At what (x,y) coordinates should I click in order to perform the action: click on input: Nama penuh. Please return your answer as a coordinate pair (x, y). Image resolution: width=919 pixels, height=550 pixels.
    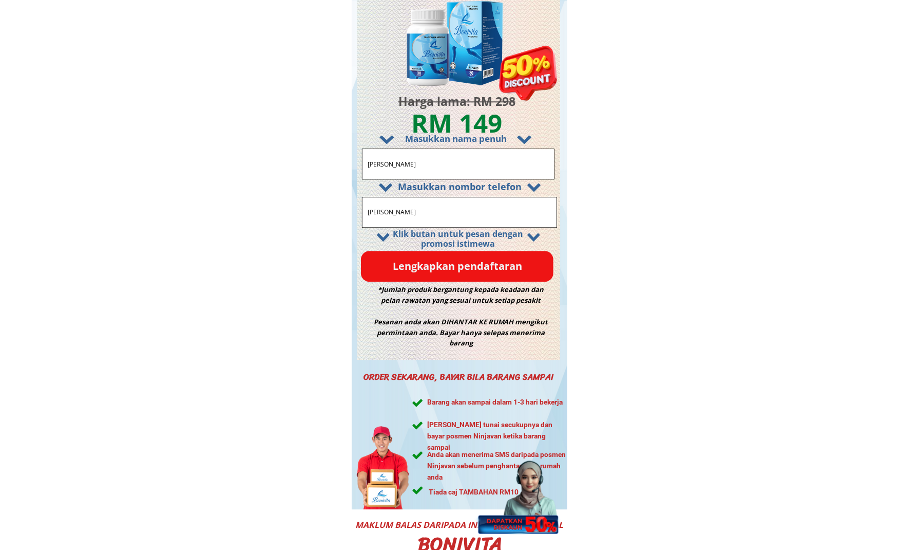
    Looking at the image, I should click on (458, 164).